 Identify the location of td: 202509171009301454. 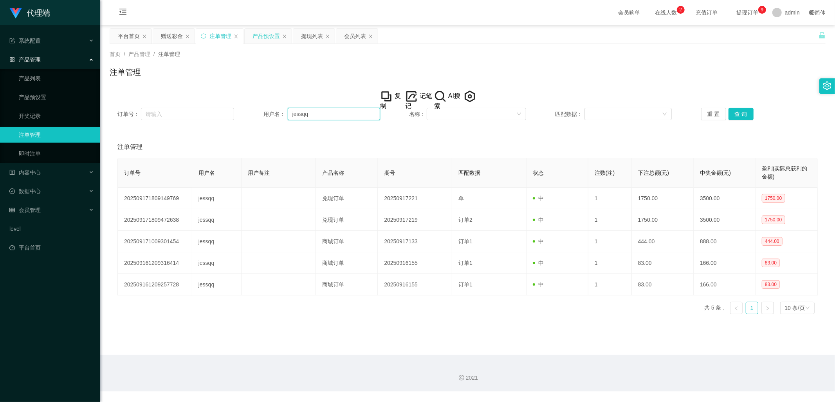
(155, 241).